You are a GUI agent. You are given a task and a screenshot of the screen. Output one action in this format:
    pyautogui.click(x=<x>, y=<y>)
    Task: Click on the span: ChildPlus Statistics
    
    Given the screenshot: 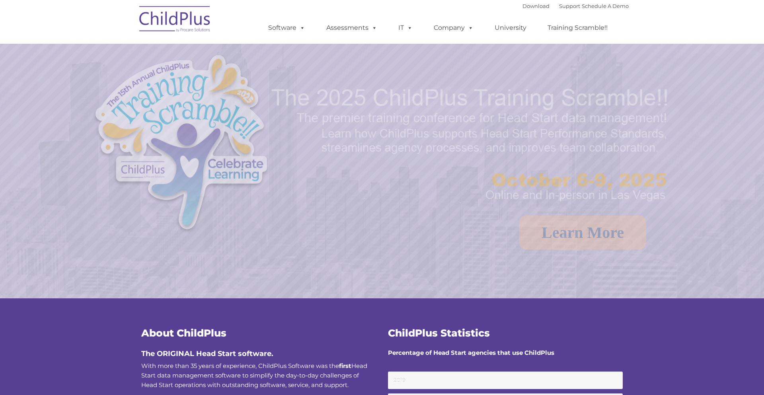 What is the action you would take?
    pyautogui.click(x=439, y=333)
    